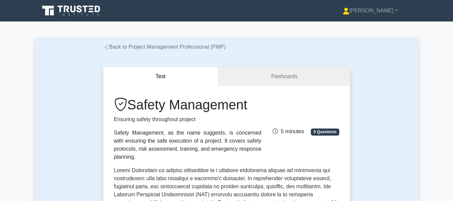  Describe the element at coordinates (161, 76) in the screenshot. I see `button: Test` at that location.